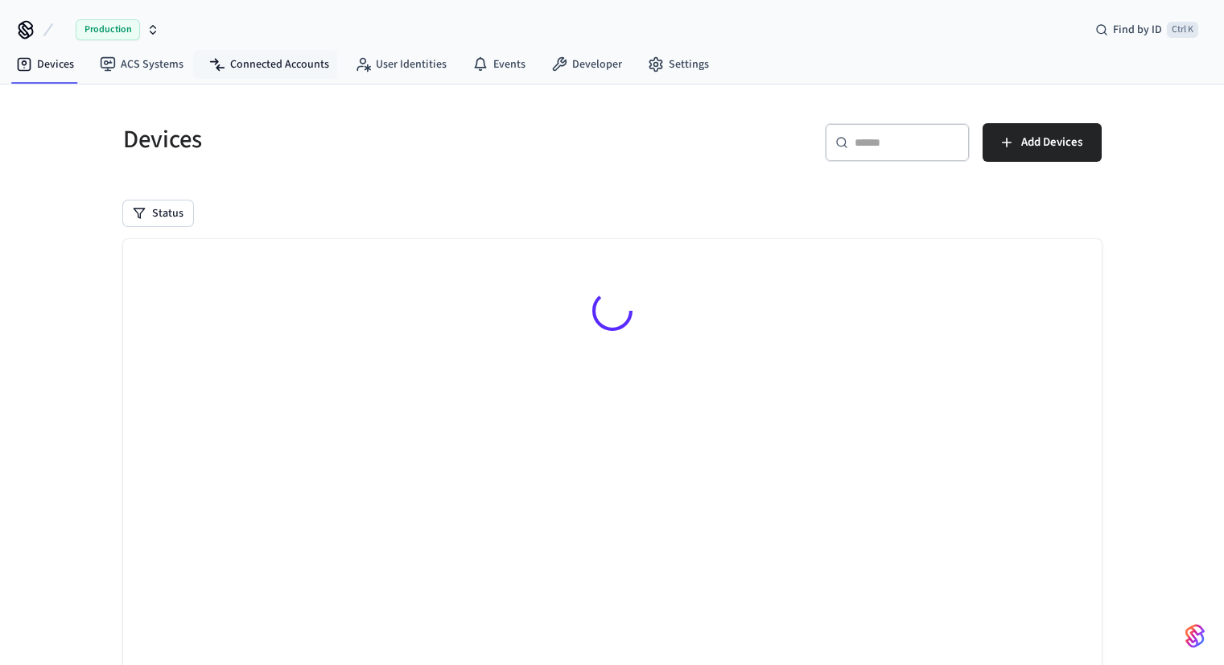 This screenshot has height=665, width=1224. Describe the element at coordinates (1182, 30) in the screenshot. I see `span: Ctrl K` at that location.